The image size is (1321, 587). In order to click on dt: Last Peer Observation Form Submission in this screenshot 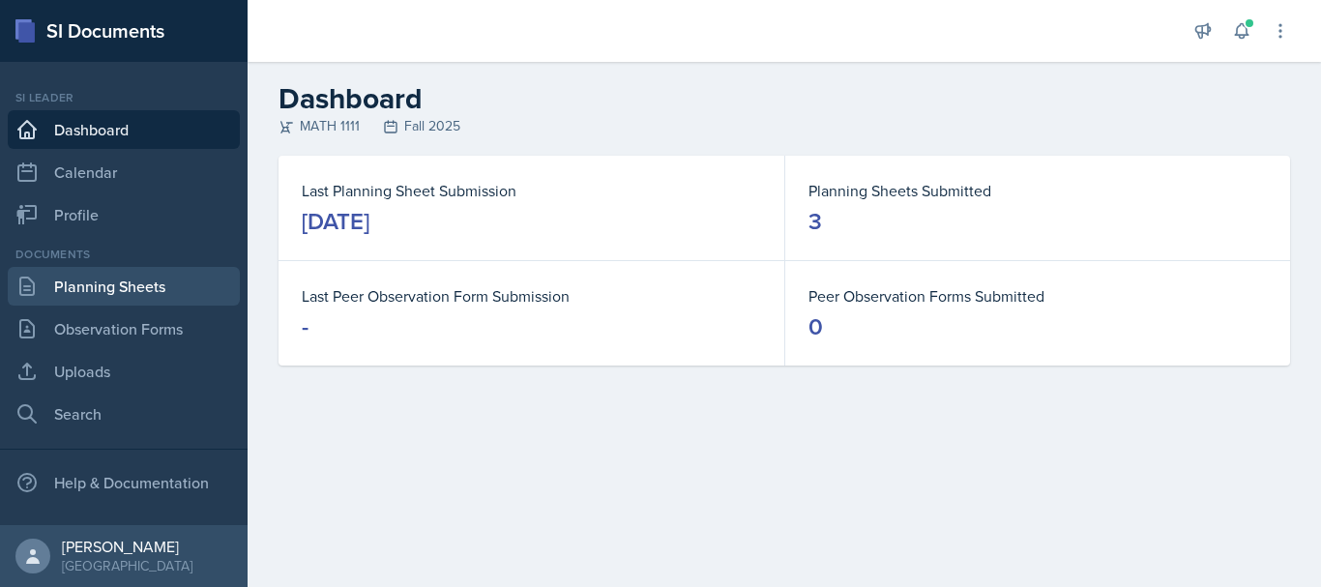, I will do `click(531, 296)`.